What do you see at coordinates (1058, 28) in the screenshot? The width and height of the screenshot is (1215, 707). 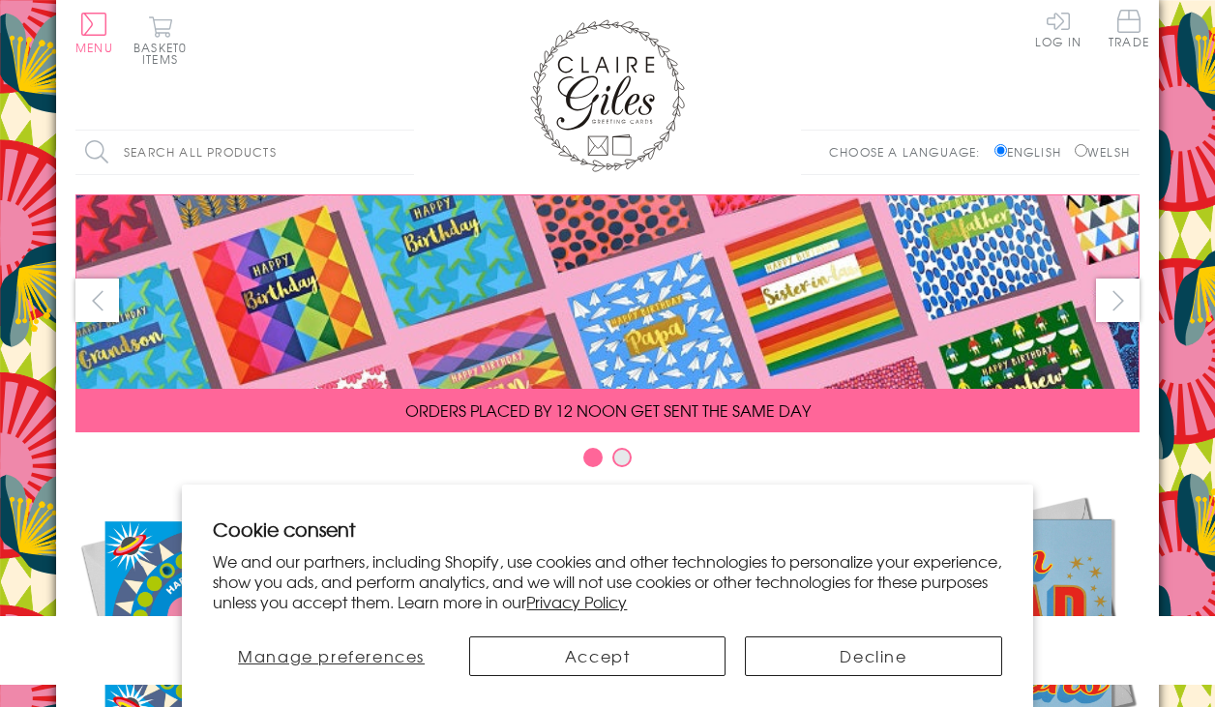 I see `a: Log In` at bounding box center [1058, 28].